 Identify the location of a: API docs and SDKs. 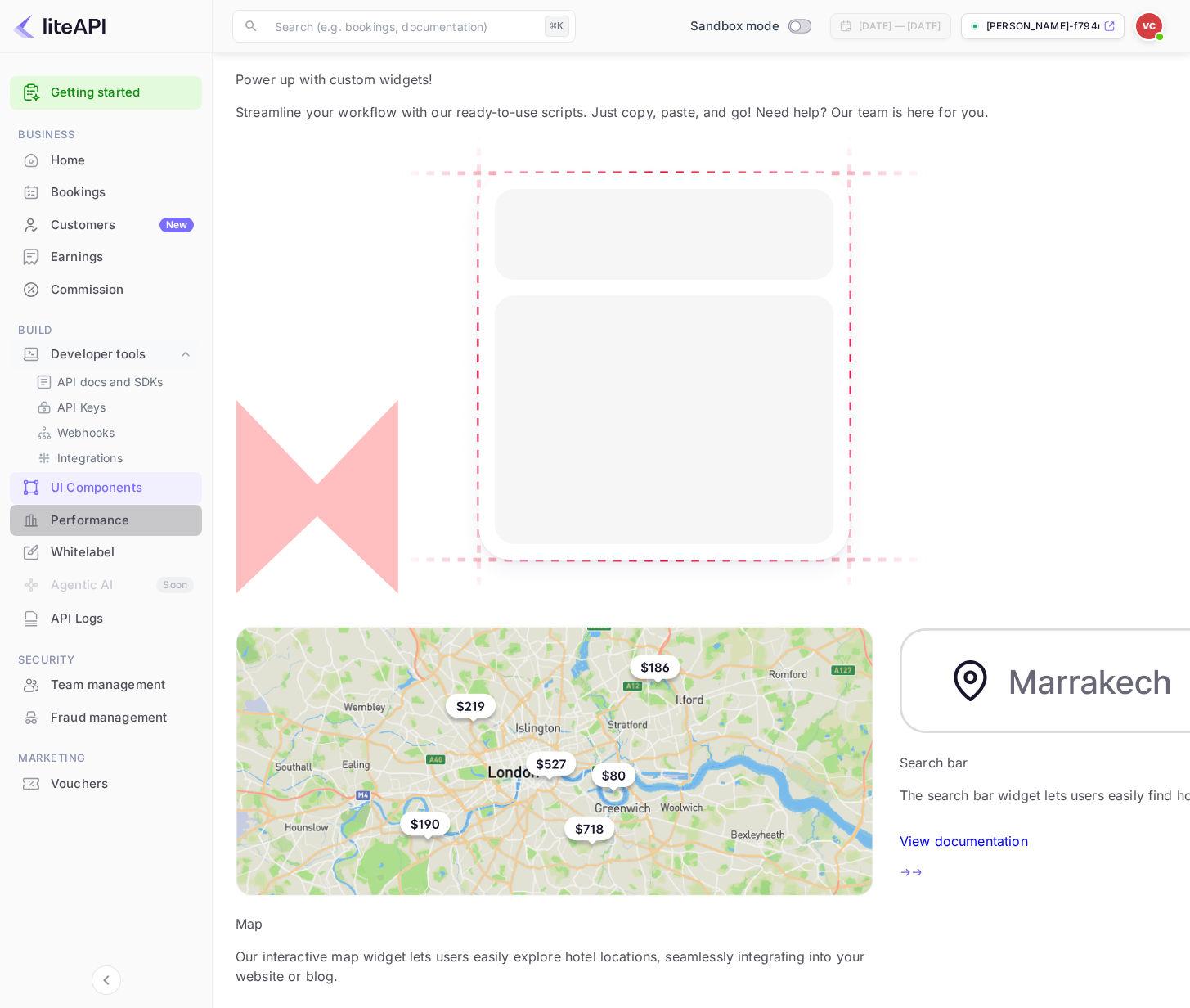
(112, 381).